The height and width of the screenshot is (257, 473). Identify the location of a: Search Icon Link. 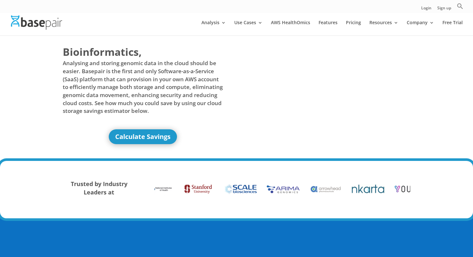
(460, 8).